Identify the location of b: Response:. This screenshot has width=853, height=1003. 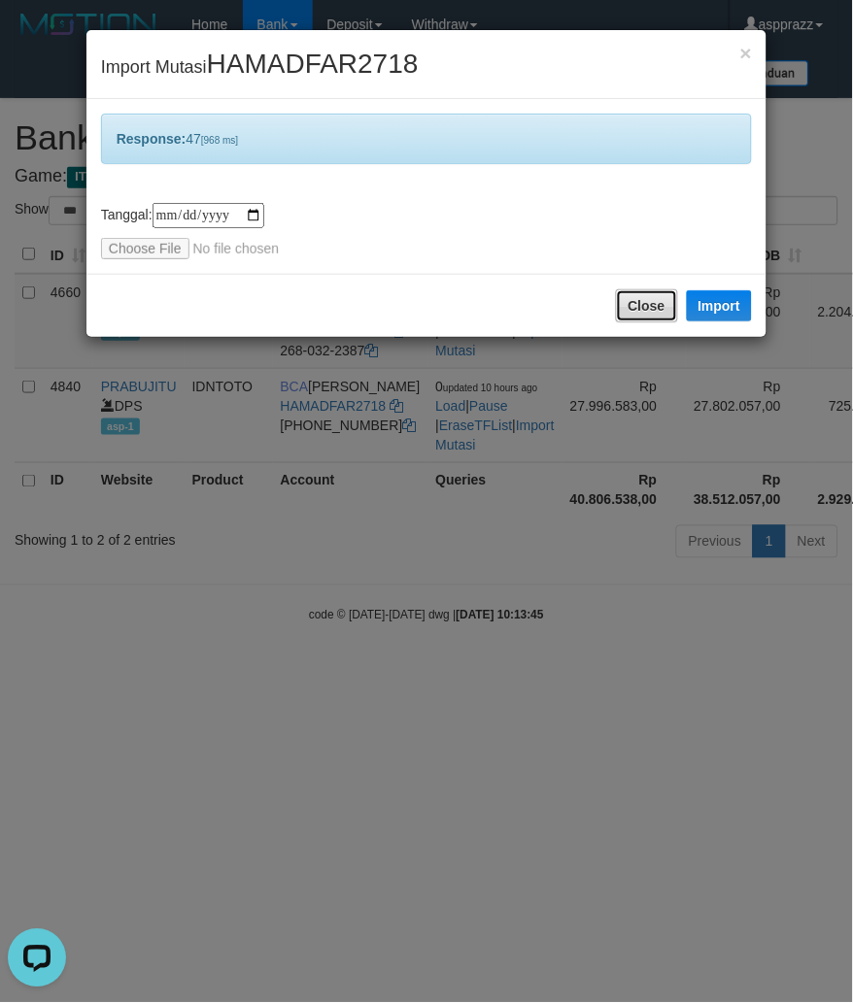
(151, 139).